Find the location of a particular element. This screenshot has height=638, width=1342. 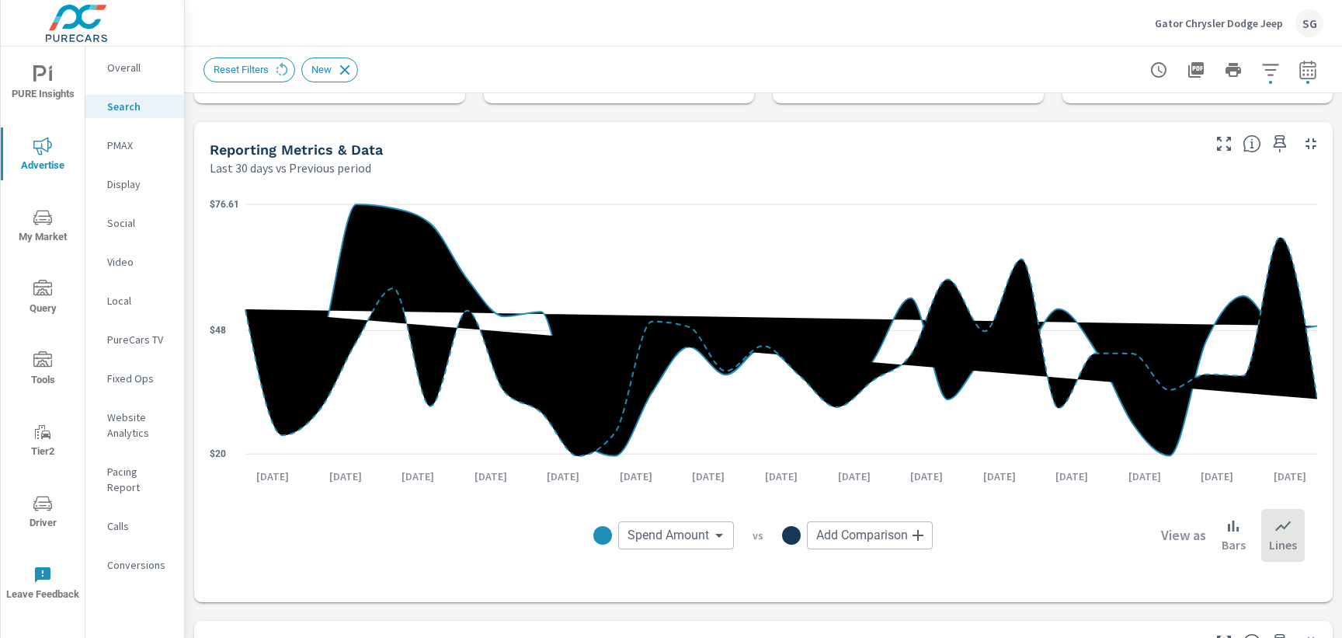

p: PureCars TV is located at coordinates (139, 339).